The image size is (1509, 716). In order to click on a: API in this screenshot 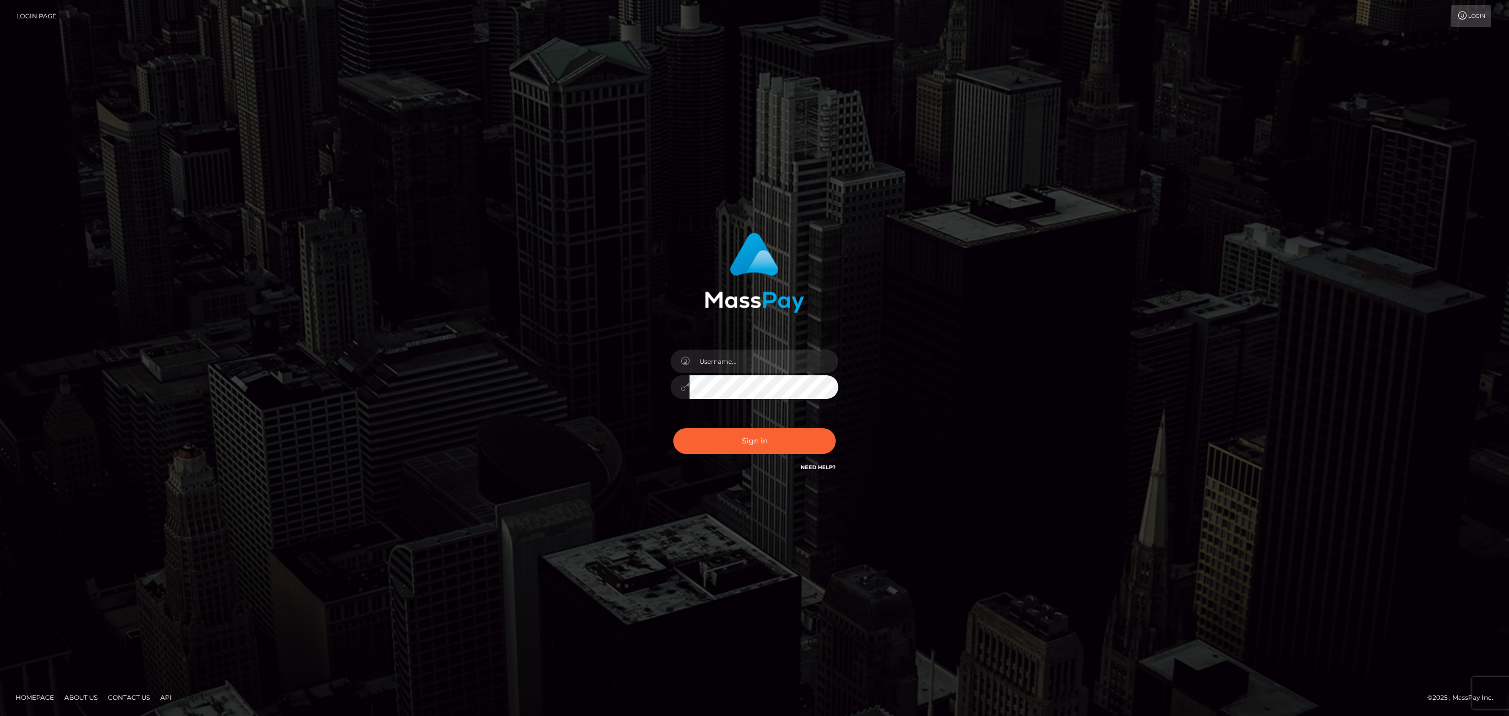, I will do `click(166, 697)`.